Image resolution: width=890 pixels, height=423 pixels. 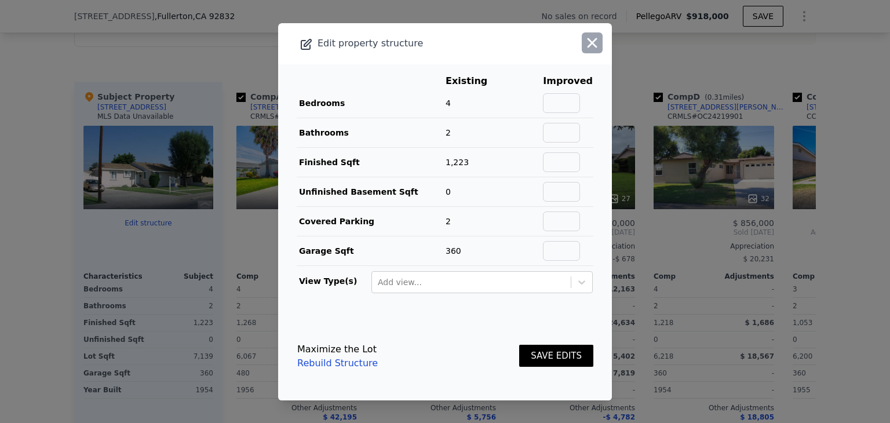 I want to click on span: 4, so click(x=448, y=103).